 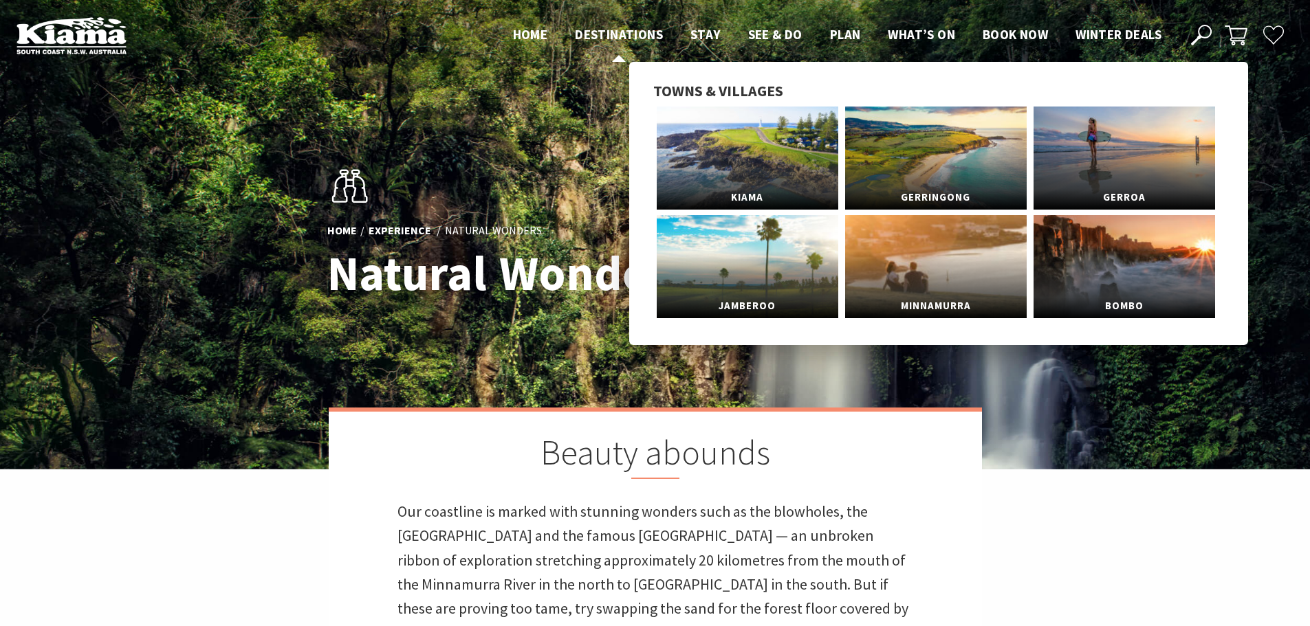 I want to click on span: Kiama, so click(x=747, y=197).